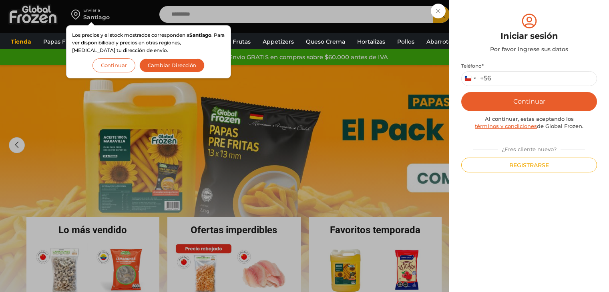 This screenshot has height=292, width=609. Describe the element at coordinates (529, 49) in the screenshot. I see `div: Por favor ingrese sus datos` at that location.